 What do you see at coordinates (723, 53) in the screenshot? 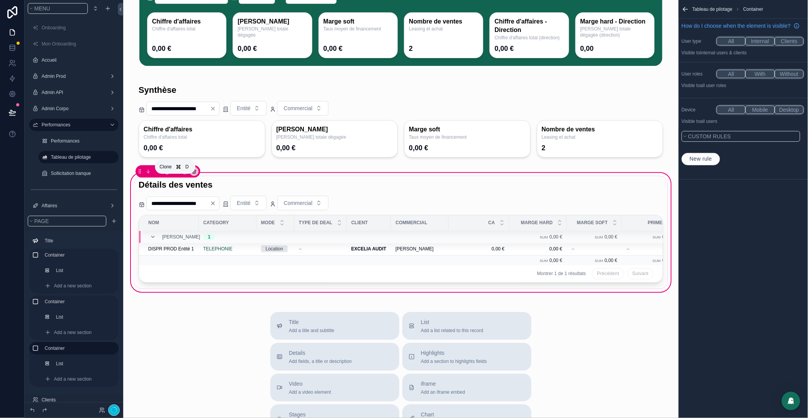
I see `span: Internal users & clients` at bounding box center [723, 53].